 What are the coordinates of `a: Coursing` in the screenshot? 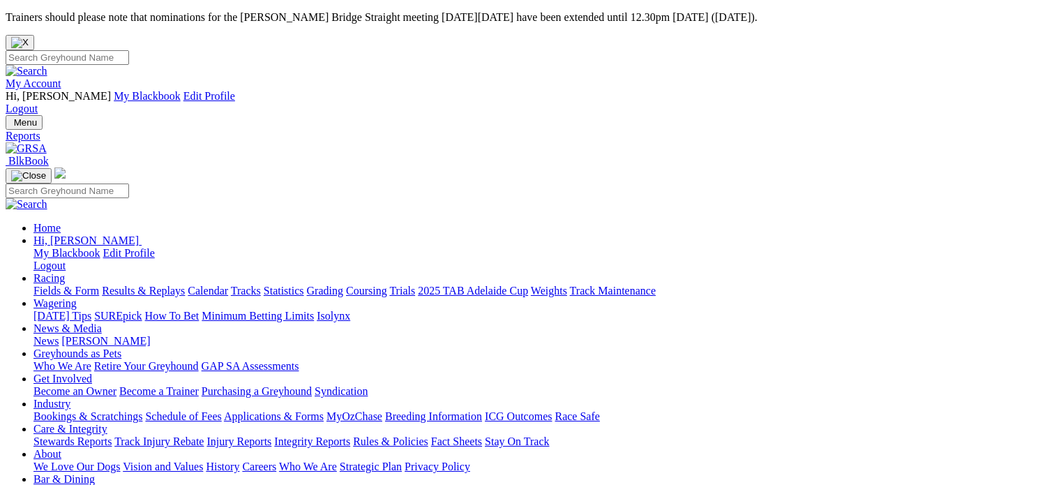 It's located at (366, 290).